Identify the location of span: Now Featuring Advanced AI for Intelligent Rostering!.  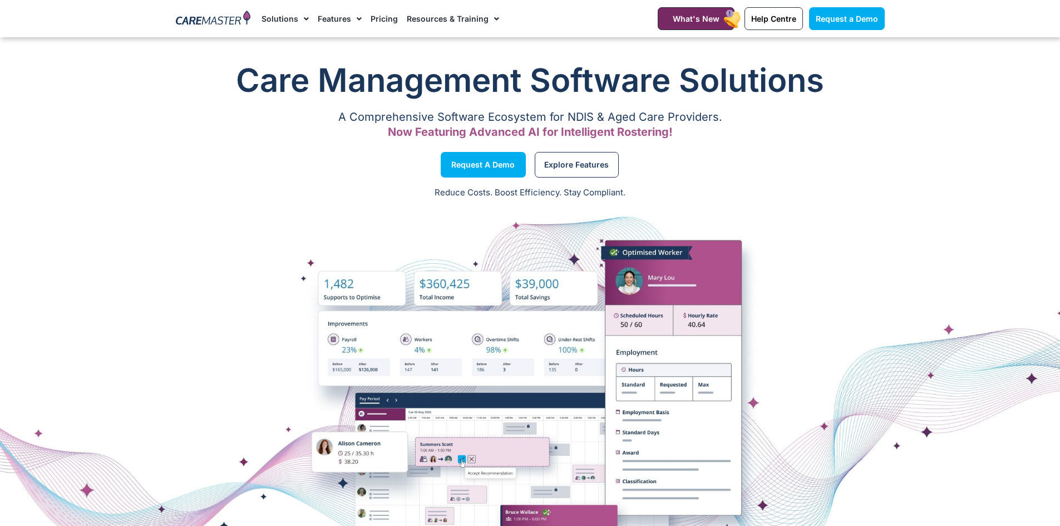
(530, 132).